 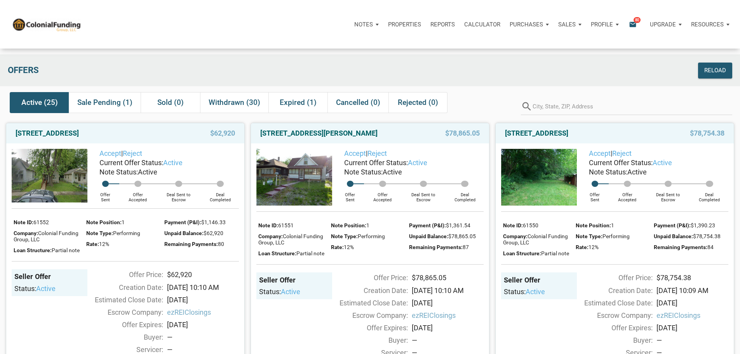 What do you see at coordinates (531, 225) in the screenshot?
I see `span: 61550` at bounding box center [531, 225].